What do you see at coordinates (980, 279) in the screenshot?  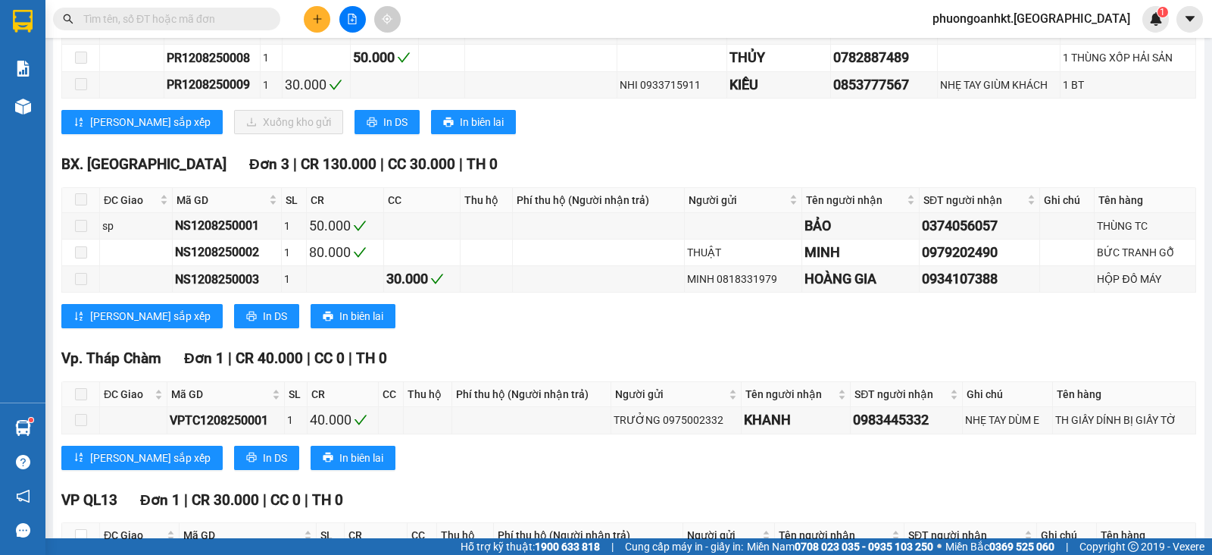 I see `td: 0934107388` at bounding box center [980, 279].